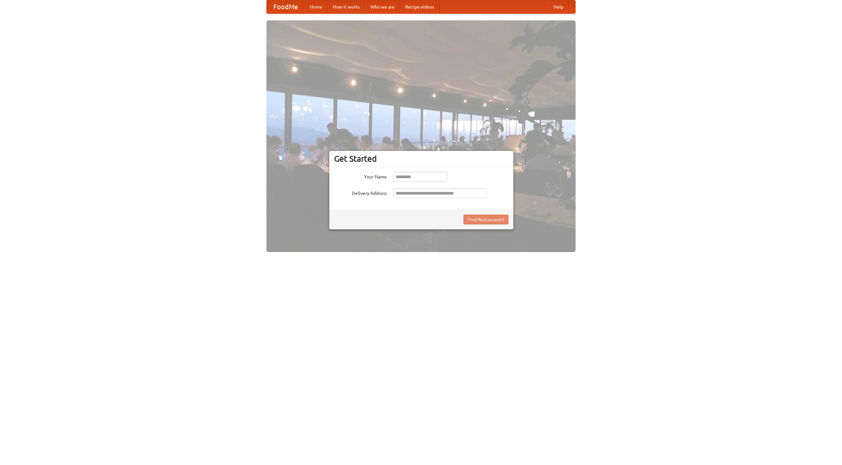  What do you see at coordinates (285, 7) in the screenshot?
I see `a: FoodMe` at bounding box center [285, 7].